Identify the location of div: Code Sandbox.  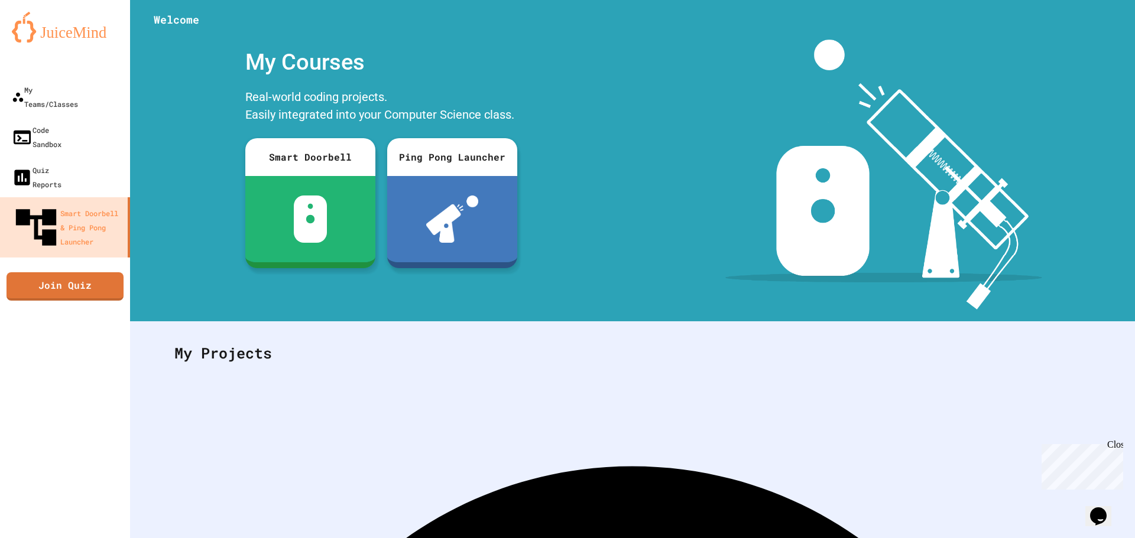
(37, 137).